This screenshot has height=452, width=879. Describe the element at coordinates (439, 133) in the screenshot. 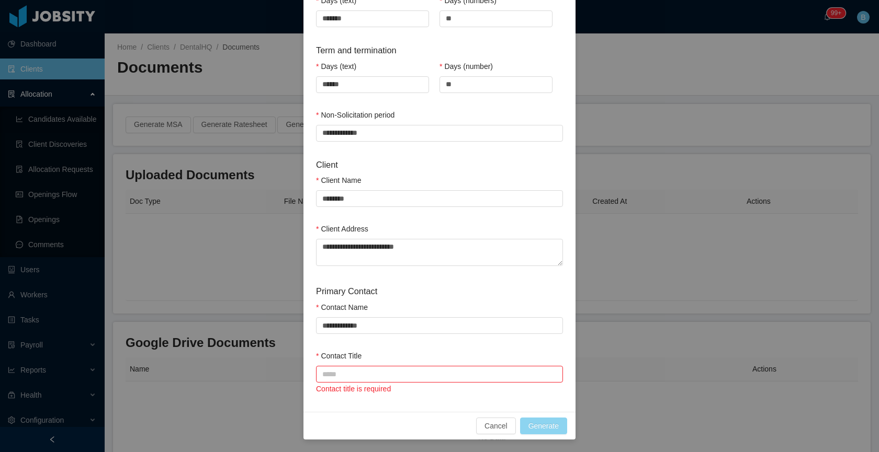

I see `input: Non-Solicitation period` at that location.